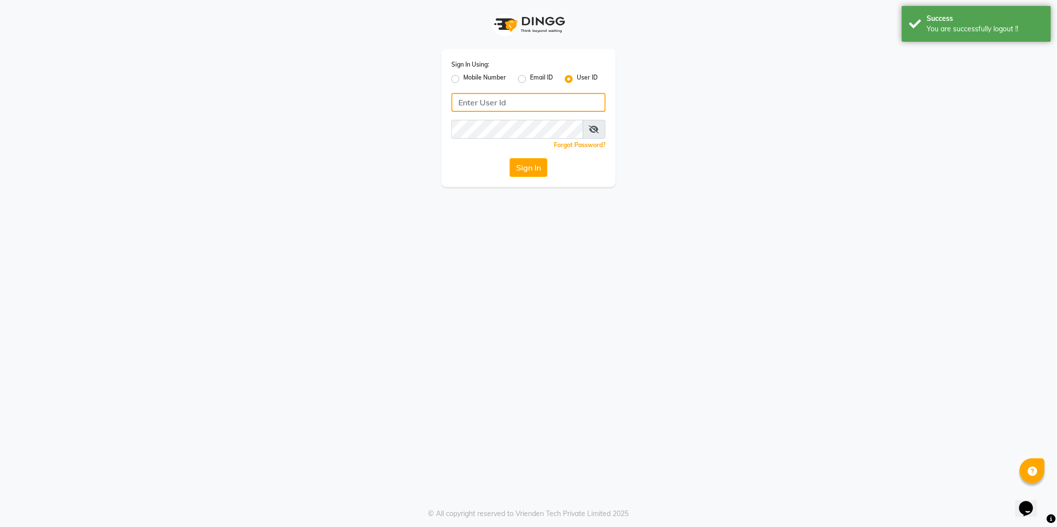 This screenshot has height=527, width=1057. What do you see at coordinates (528, 24) in the screenshot?
I see `img: logo1.svg` at bounding box center [528, 24].